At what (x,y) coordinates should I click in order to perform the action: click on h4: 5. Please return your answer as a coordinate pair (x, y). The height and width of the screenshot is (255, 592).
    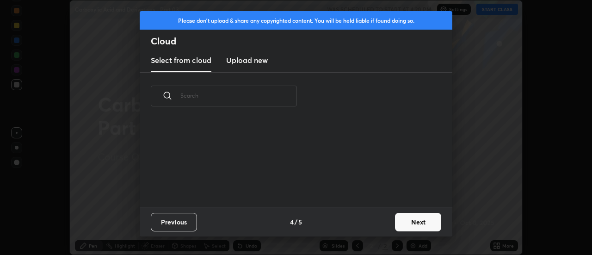
    Looking at the image, I should click on (300, 222).